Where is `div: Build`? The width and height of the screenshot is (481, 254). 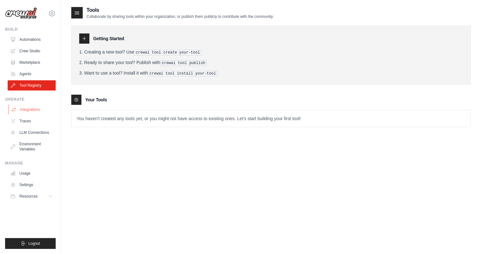
div: Build is located at coordinates (30, 29).